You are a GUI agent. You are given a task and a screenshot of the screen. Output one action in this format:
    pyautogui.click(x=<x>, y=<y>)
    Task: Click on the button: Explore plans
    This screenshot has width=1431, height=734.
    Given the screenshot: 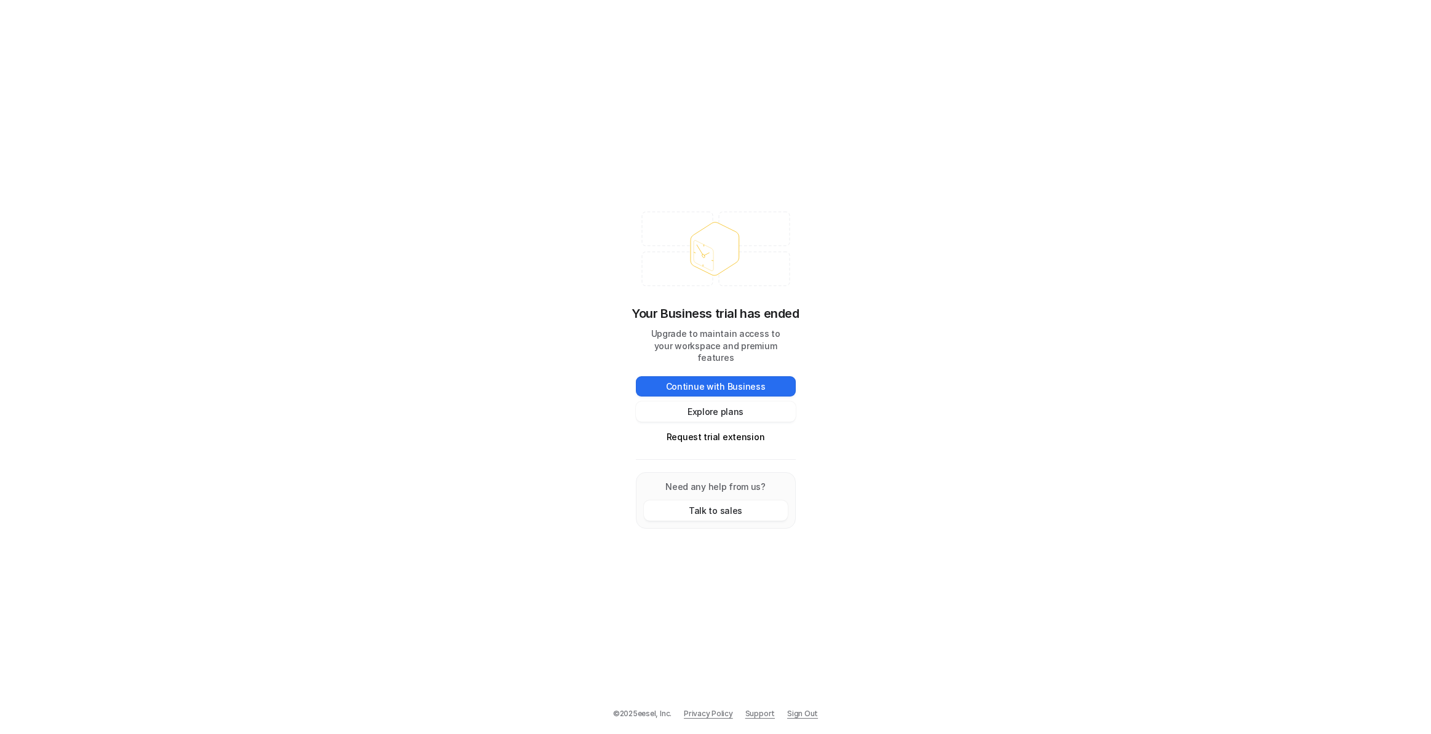 What is the action you would take?
    pyautogui.click(x=716, y=411)
    